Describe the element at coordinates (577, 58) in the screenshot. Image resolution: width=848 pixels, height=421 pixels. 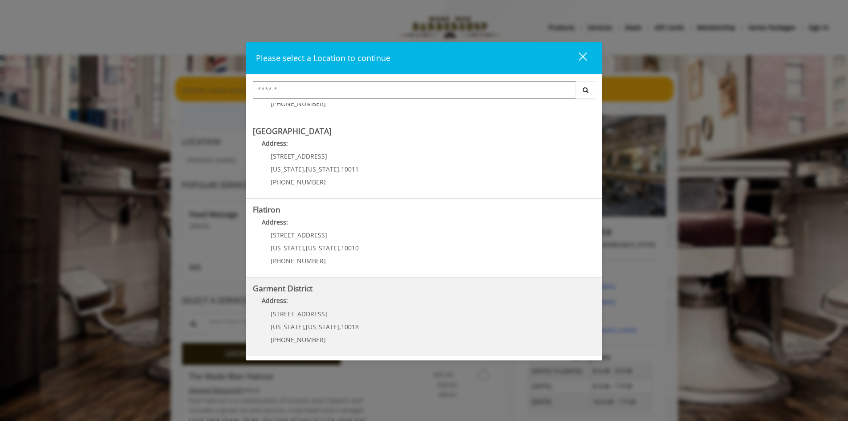
I see `div: close dialog` at that location.